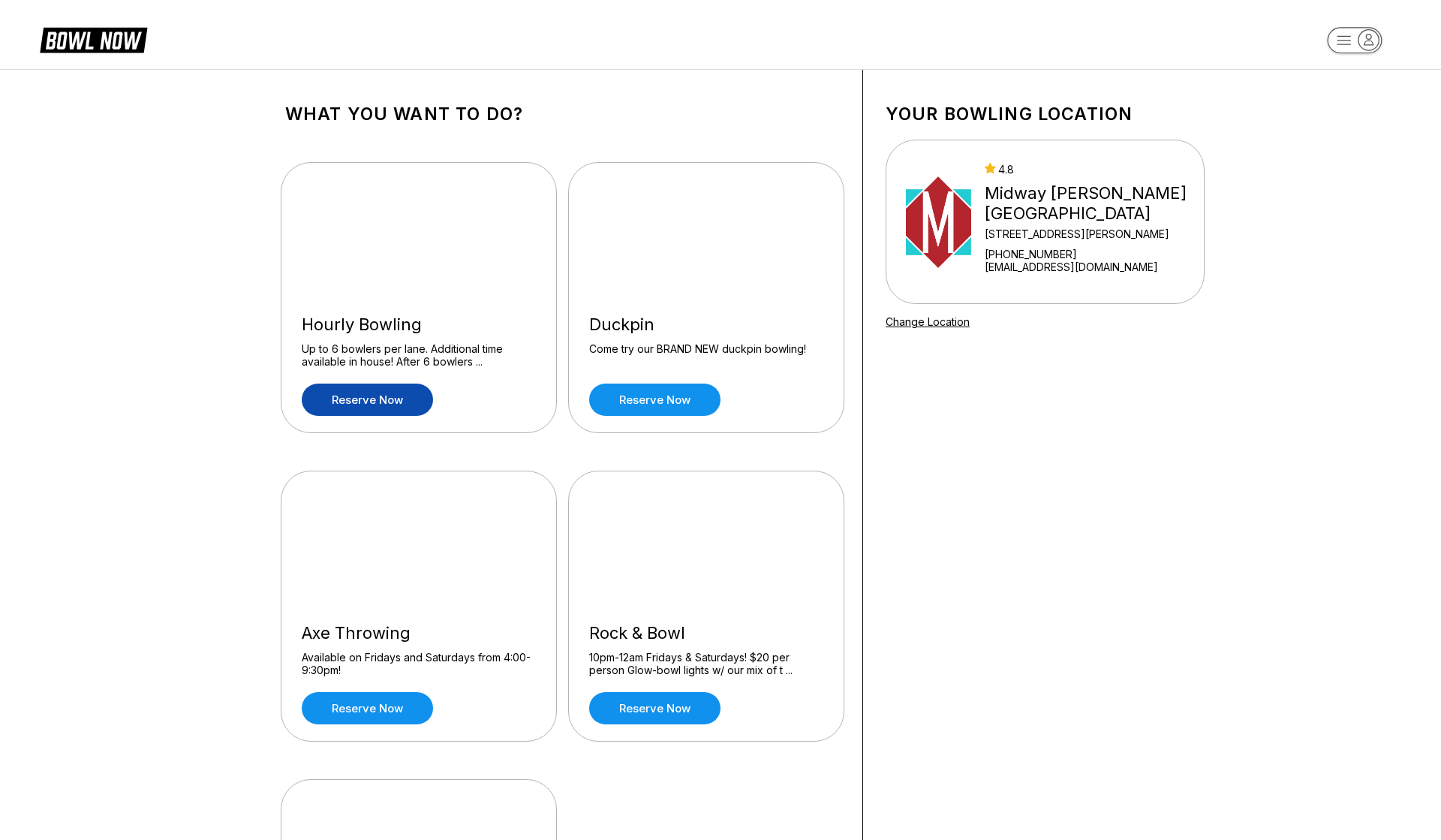  Describe the element at coordinates (707, 539) in the screenshot. I see `img: Rock & Bowl` at that location.